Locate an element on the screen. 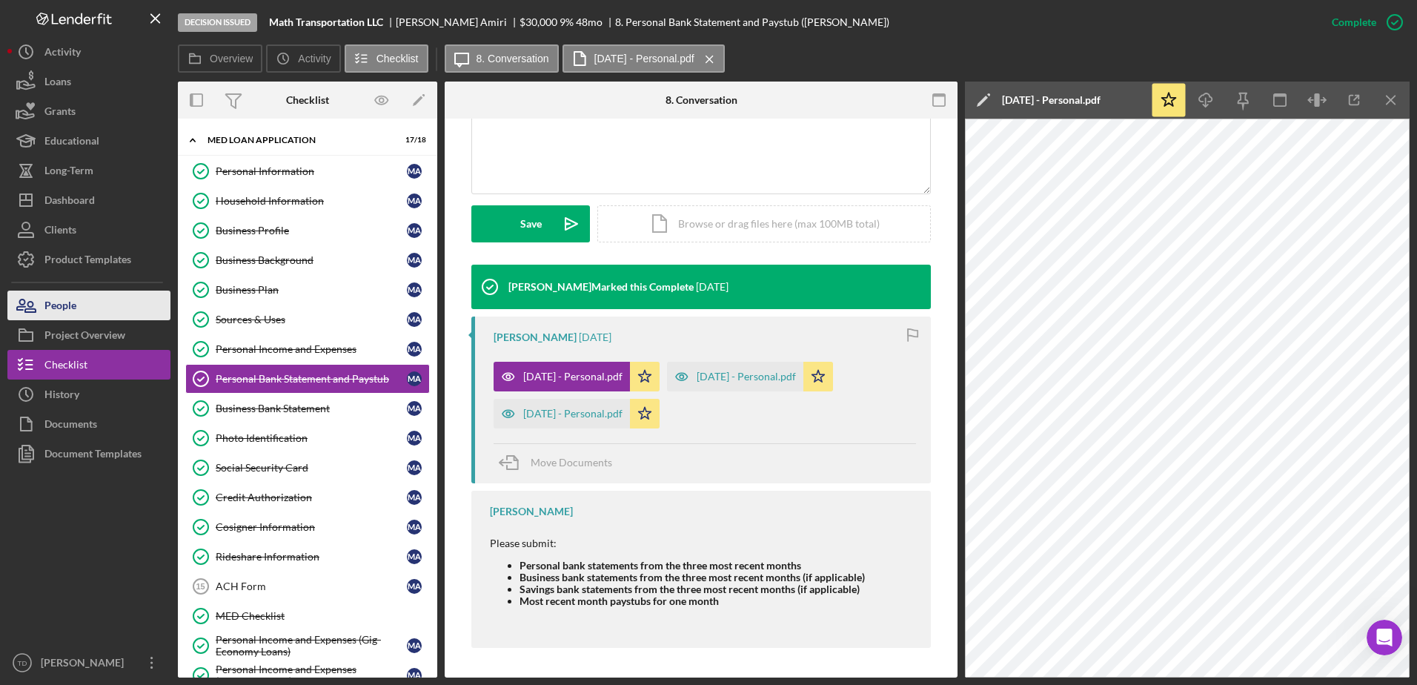 The height and width of the screenshot is (685, 1417). div: 17 / 18 is located at coordinates (413, 140).